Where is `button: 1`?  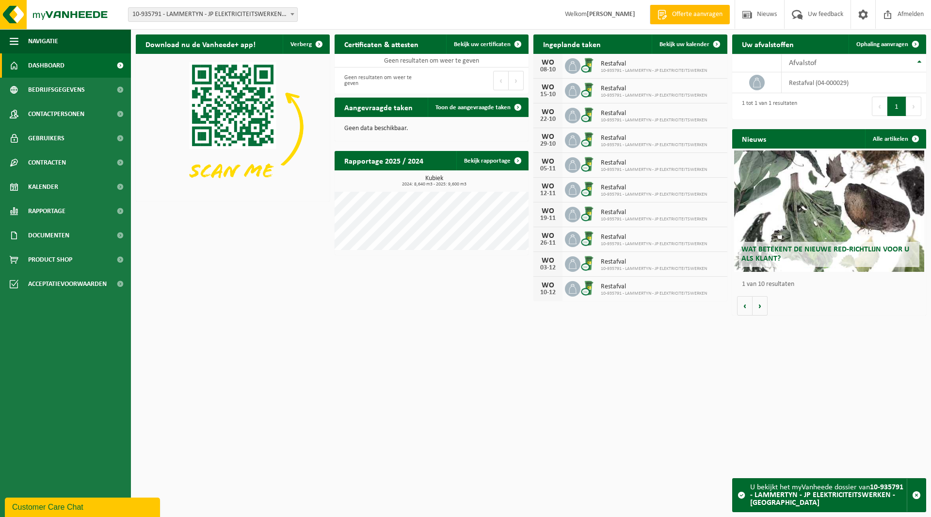 button: 1 is located at coordinates (897, 106).